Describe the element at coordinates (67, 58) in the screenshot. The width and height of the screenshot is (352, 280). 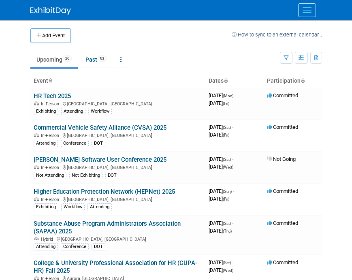
I see `span: 26` at that location.